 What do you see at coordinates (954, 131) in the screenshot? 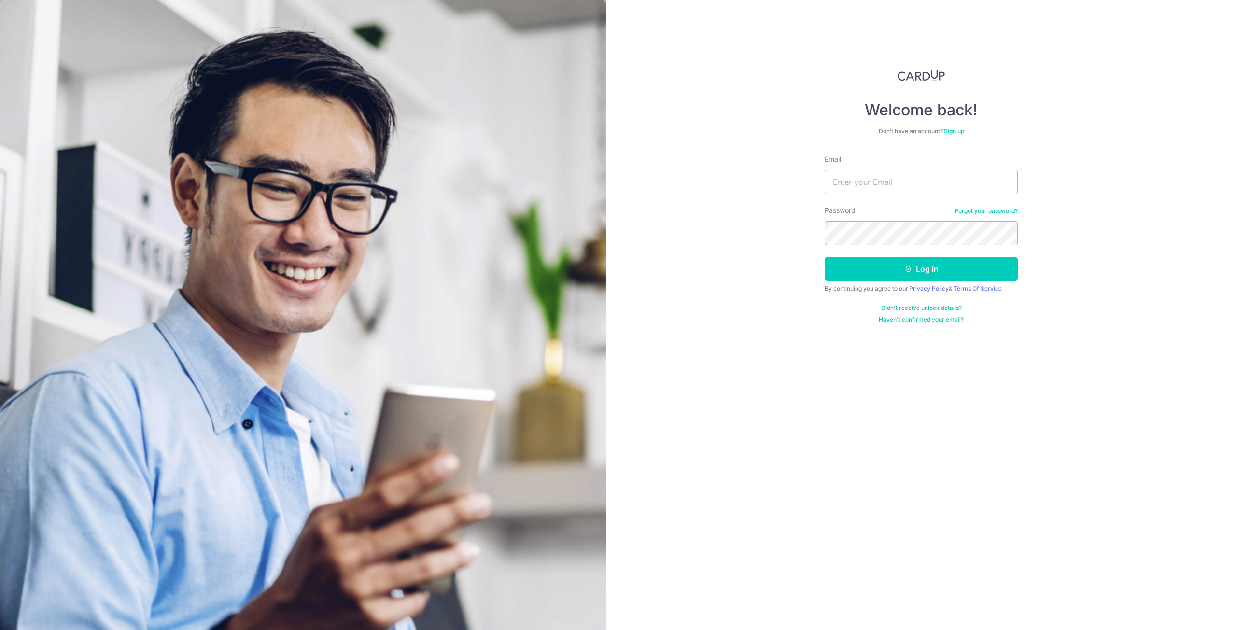
I see `a: Sign up` at bounding box center [954, 131].